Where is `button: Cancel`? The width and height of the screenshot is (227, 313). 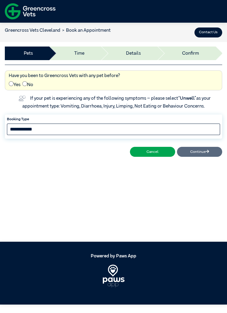 button: Cancel is located at coordinates (153, 152).